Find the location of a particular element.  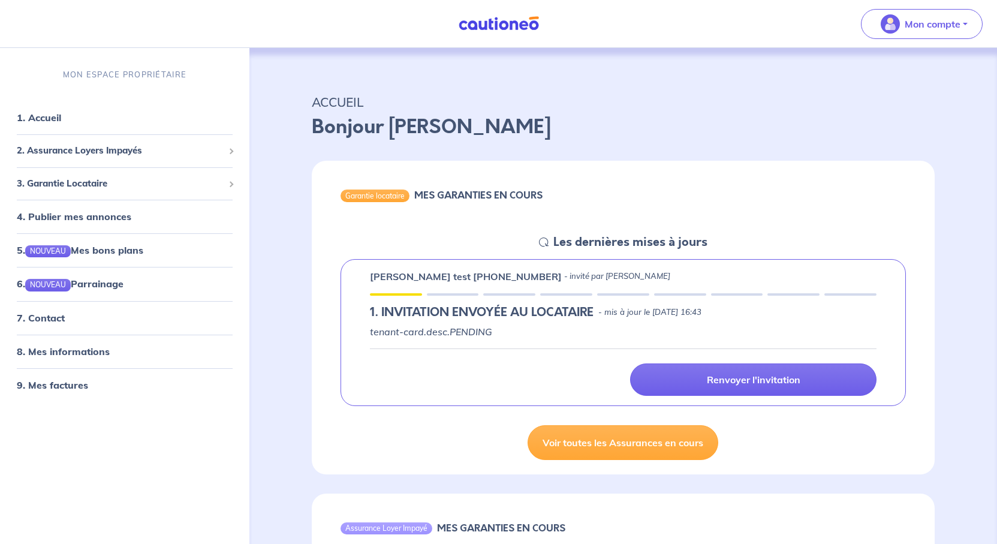

button: illu_account_valid_menu.svgMon compte is located at coordinates (922, 24).